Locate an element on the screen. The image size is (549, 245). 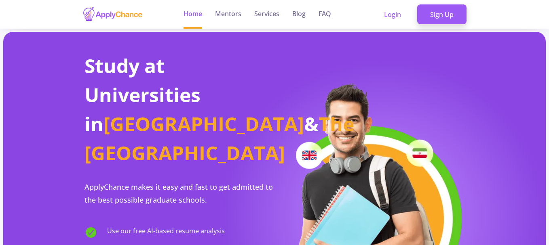
span: ApplyChance makes it easy and fast to get admitted to the best possible graduate schools. is located at coordinates (179, 194).